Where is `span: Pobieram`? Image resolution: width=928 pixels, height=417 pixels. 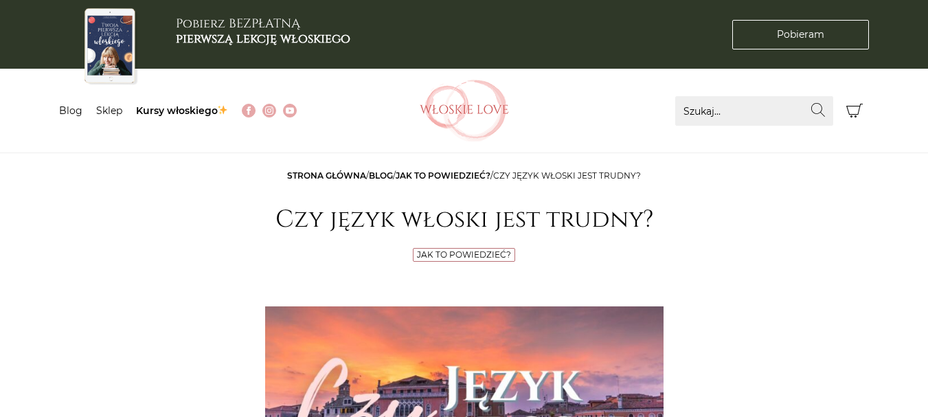 span: Pobieram is located at coordinates (800, 34).